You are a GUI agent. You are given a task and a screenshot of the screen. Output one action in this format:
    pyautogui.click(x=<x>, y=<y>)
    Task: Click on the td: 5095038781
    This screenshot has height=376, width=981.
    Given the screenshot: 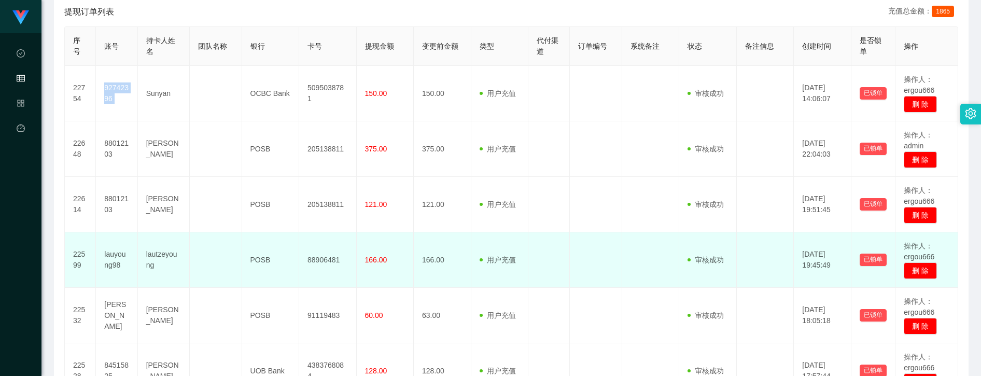 What is the action you would take?
    pyautogui.click(x=328, y=93)
    